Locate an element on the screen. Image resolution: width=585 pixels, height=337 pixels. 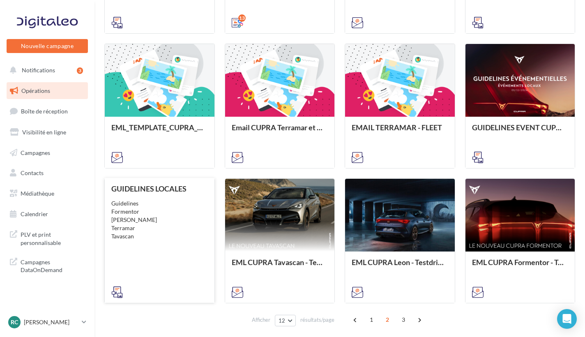
span: 3 is located at coordinates (403, 319).